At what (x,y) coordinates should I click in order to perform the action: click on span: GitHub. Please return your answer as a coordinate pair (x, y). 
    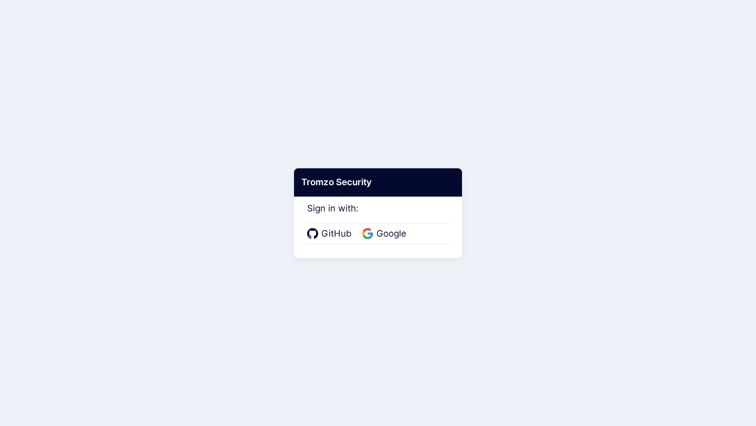
    Looking at the image, I should click on (337, 234).